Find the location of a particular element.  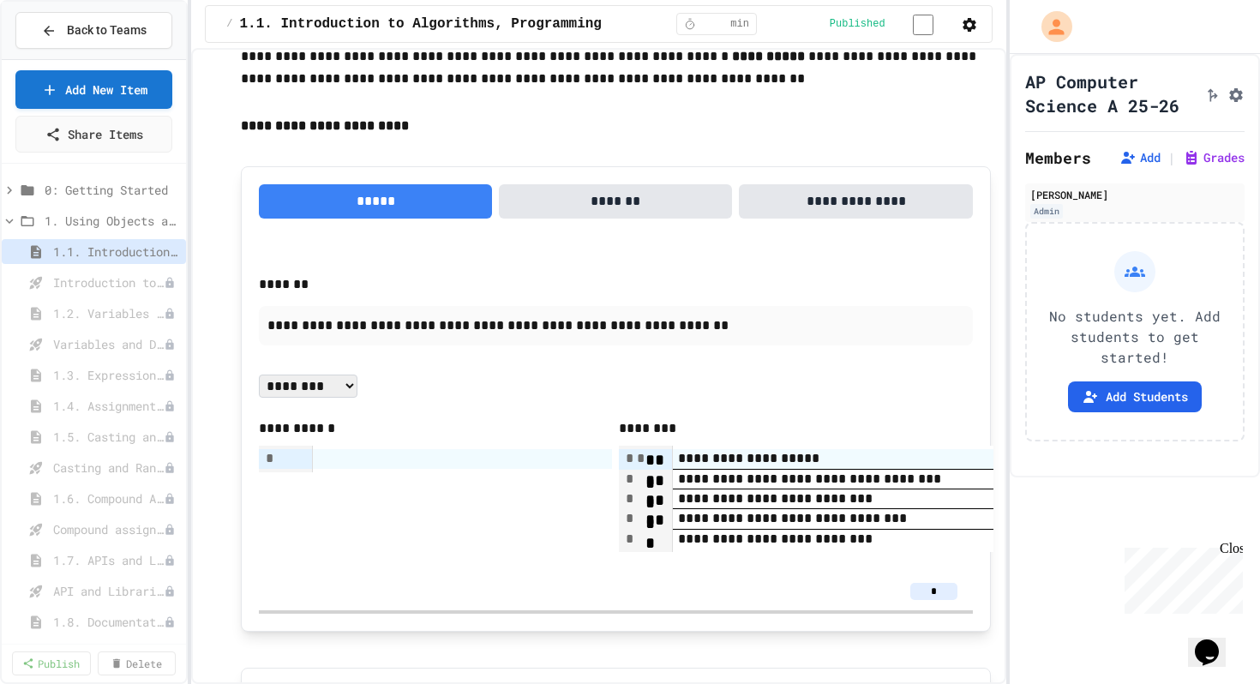

a: Delete is located at coordinates (137, 664).